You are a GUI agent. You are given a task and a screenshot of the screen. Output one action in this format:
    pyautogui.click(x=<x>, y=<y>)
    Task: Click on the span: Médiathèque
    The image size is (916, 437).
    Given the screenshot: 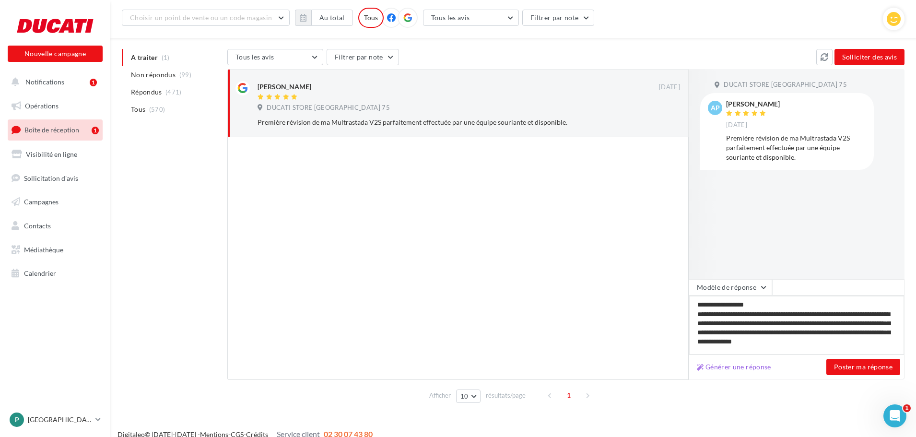 What is the action you would take?
    pyautogui.click(x=44, y=249)
    